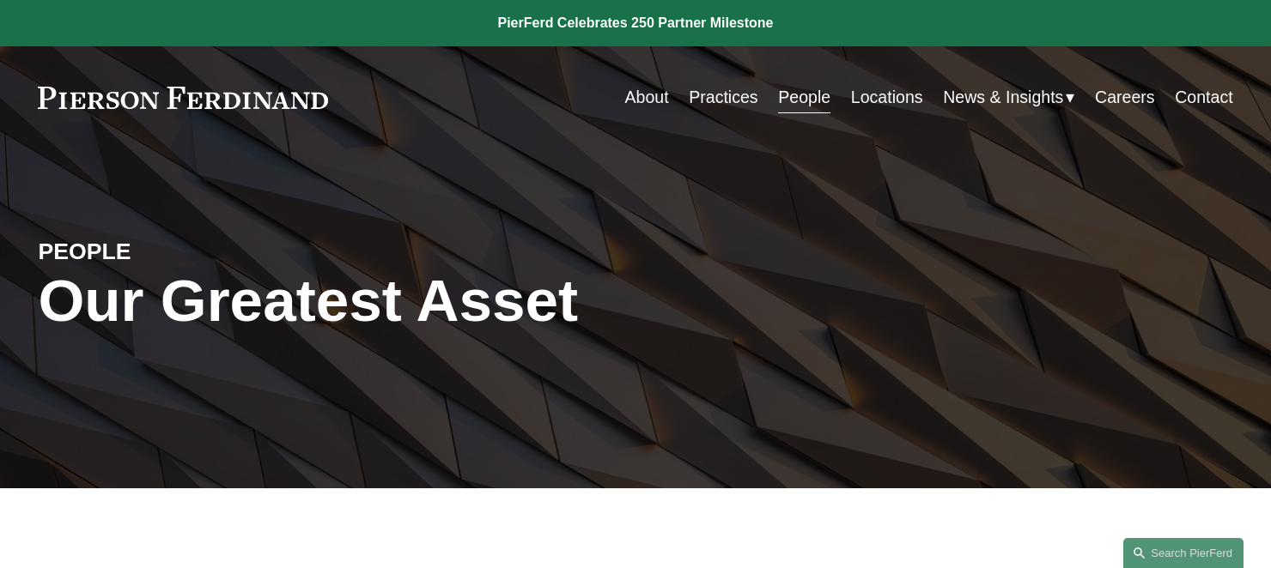  I want to click on h1: Our Greatest Asset, so click(435, 301).